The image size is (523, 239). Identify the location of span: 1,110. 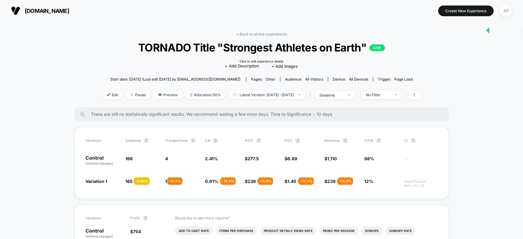
(332, 158).